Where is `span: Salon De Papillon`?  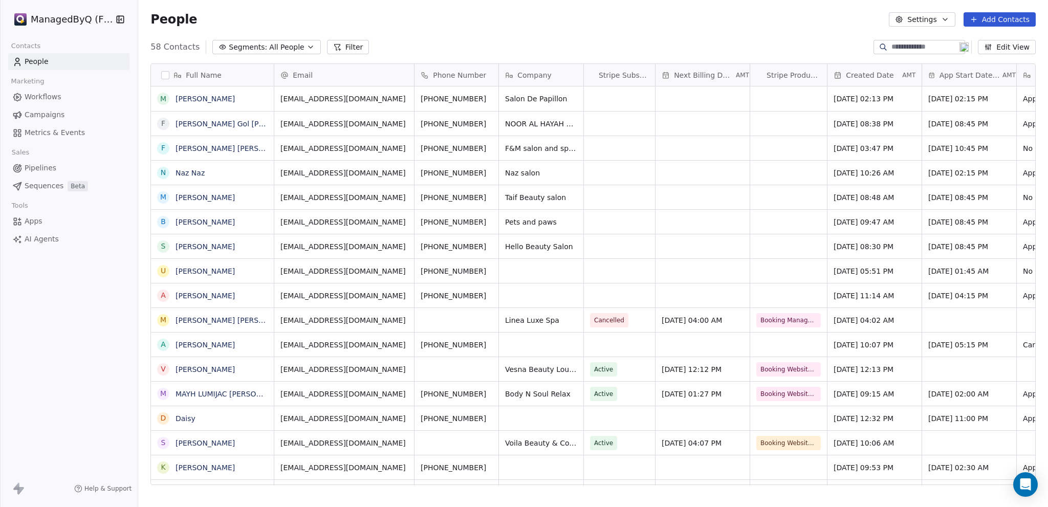
span: Salon De Papillon is located at coordinates (541, 99).